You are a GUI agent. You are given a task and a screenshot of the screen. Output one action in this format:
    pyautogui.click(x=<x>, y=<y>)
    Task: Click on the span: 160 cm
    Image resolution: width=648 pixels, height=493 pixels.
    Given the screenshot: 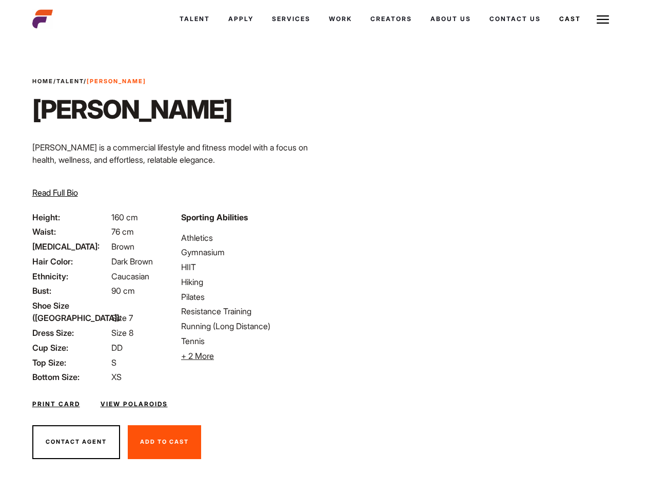 What is the action you would take?
    pyautogui.click(x=125, y=217)
    